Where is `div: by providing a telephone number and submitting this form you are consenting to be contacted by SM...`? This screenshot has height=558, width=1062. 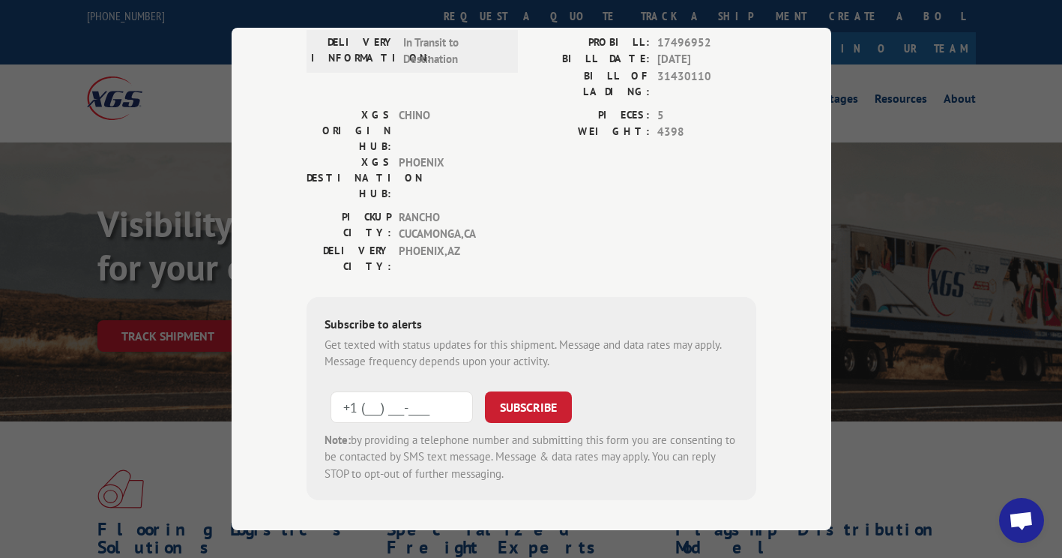
div: by providing a telephone number and submitting this form you are consenting to be contacted by SM... is located at coordinates (532, 457).